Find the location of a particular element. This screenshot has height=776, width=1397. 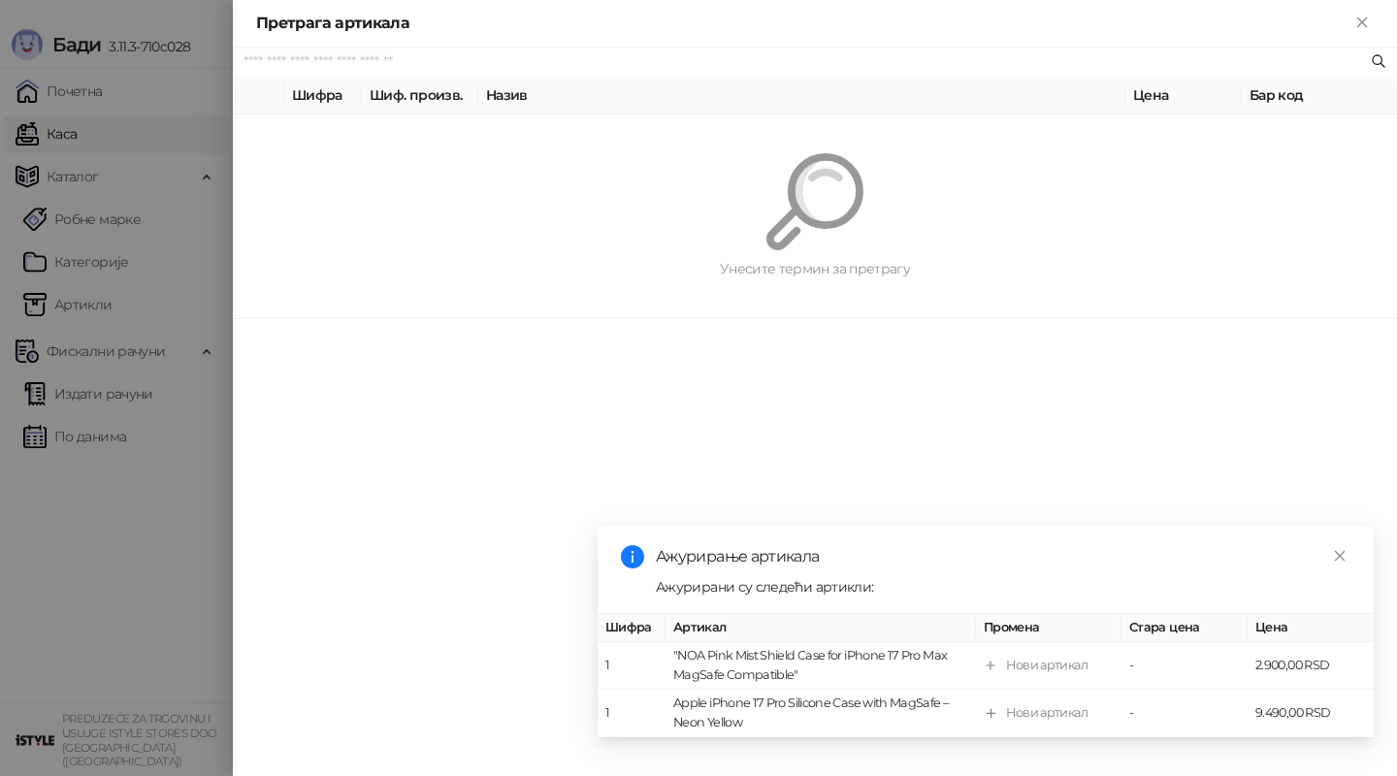

span: close is located at coordinates (1339, 556).